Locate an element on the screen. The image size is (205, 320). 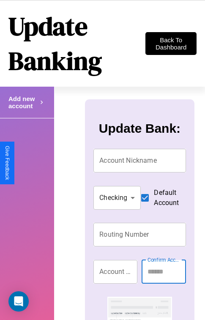
div: Checking is located at coordinates (117, 198).